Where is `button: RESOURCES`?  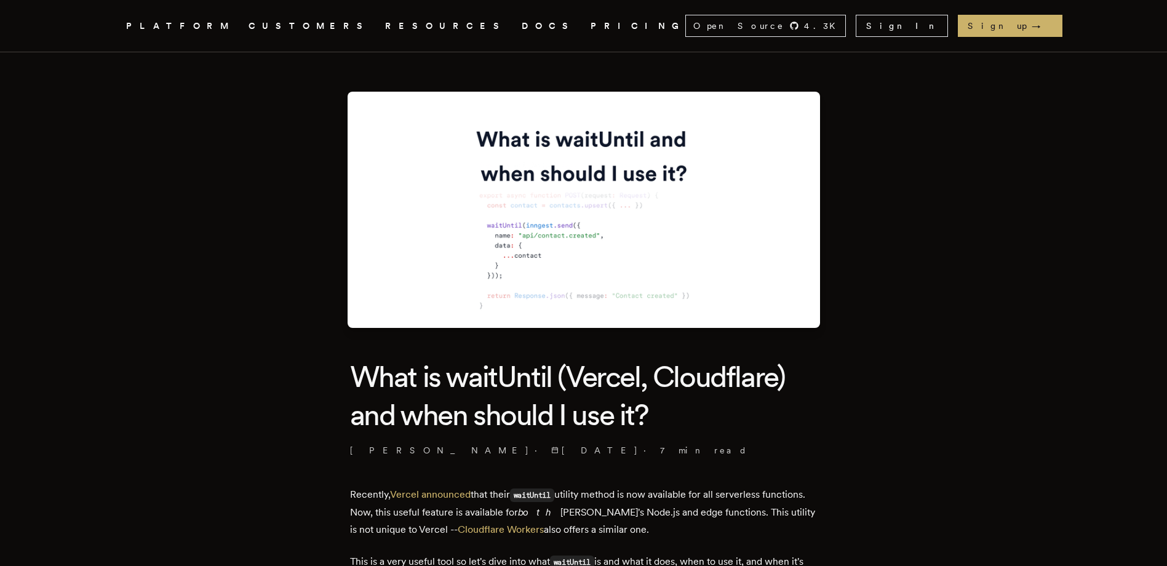 button: RESOURCES is located at coordinates (446, 26).